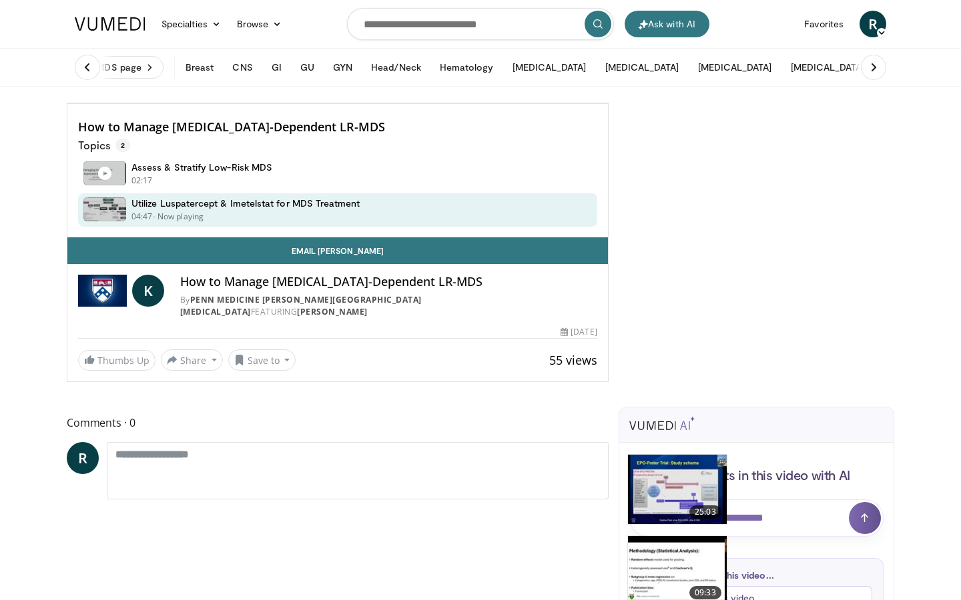 This screenshot has height=600, width=961. What do you see at coordinates (756, 490) in the screenshot?
I see `a: 25:03 ASH 2024 Summary: Highlights in AML, MDS, and ALL 2024 ASH Annual Meeting Insights Hub [PER...` at bounding box center [756, 490].